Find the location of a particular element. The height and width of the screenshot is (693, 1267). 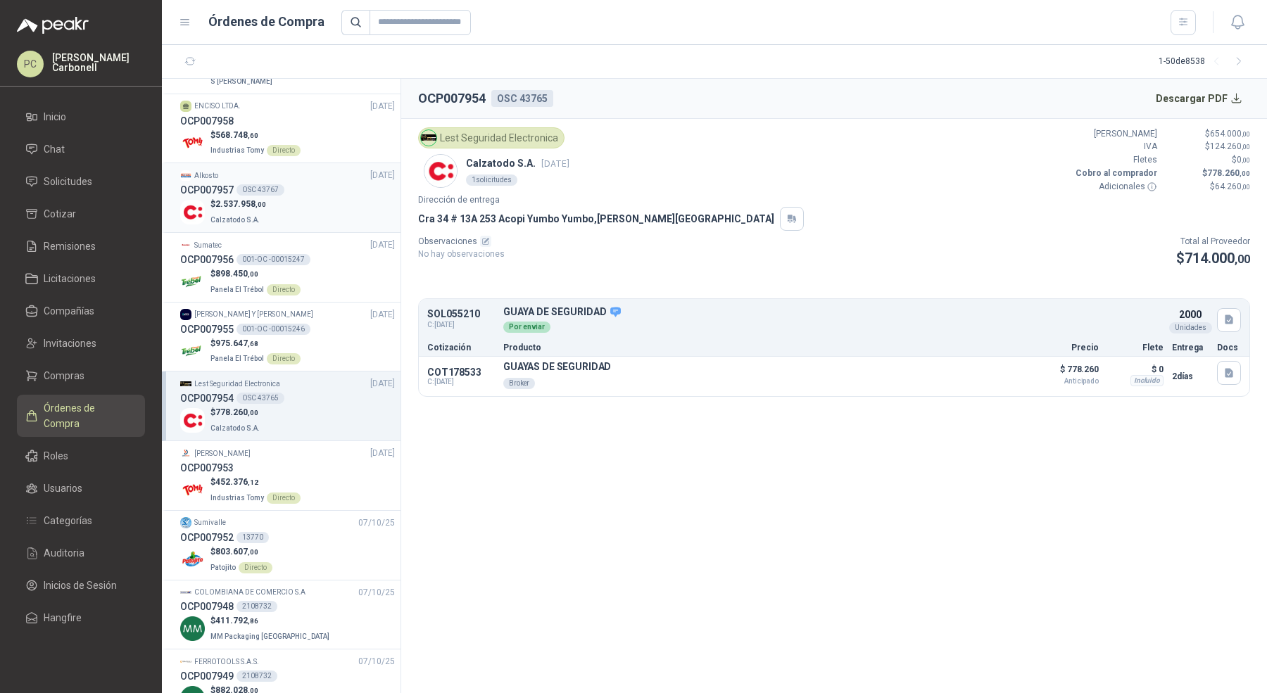

p: COLOMBIANA DE COMERCIO S.A is located at coordinates (250, 593).